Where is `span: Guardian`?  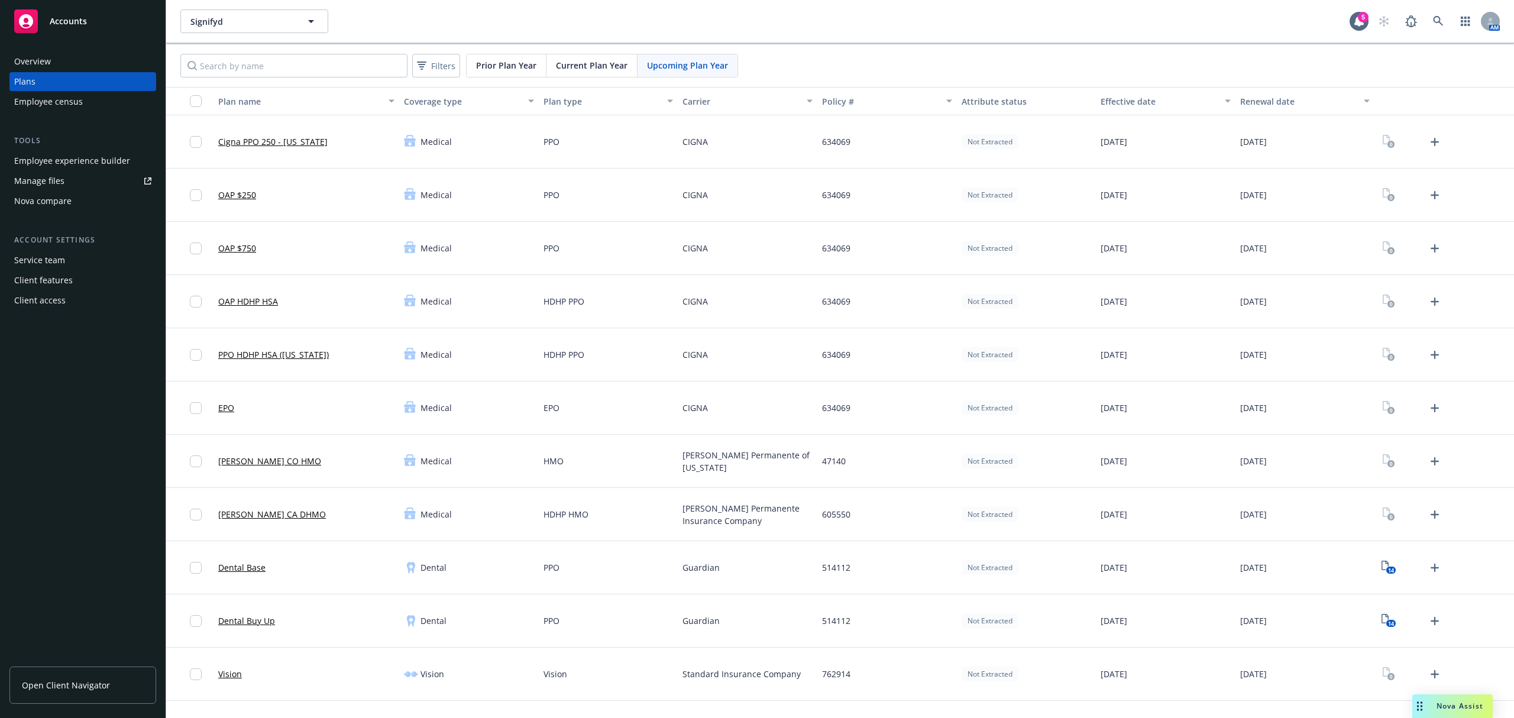
span: Guardian is located at coordinates (701, 620).